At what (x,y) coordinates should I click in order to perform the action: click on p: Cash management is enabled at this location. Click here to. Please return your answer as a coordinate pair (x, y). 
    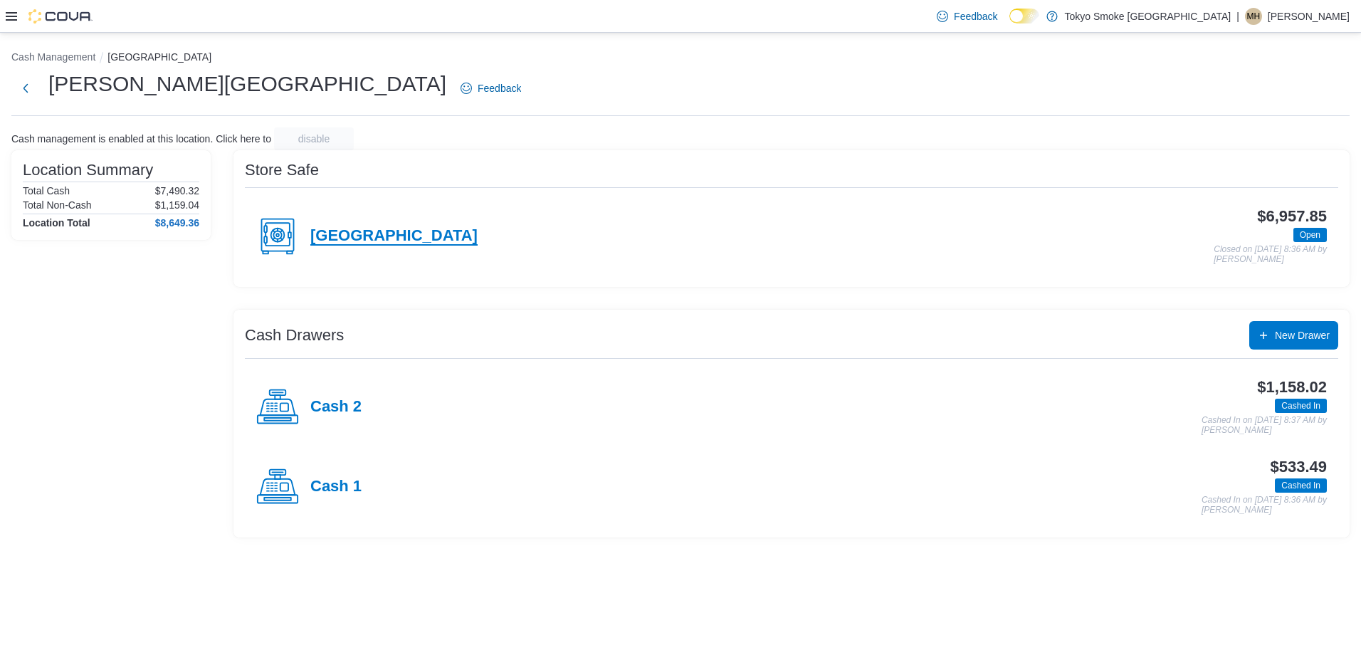
    Looking at the image, I should click on (141, 139).